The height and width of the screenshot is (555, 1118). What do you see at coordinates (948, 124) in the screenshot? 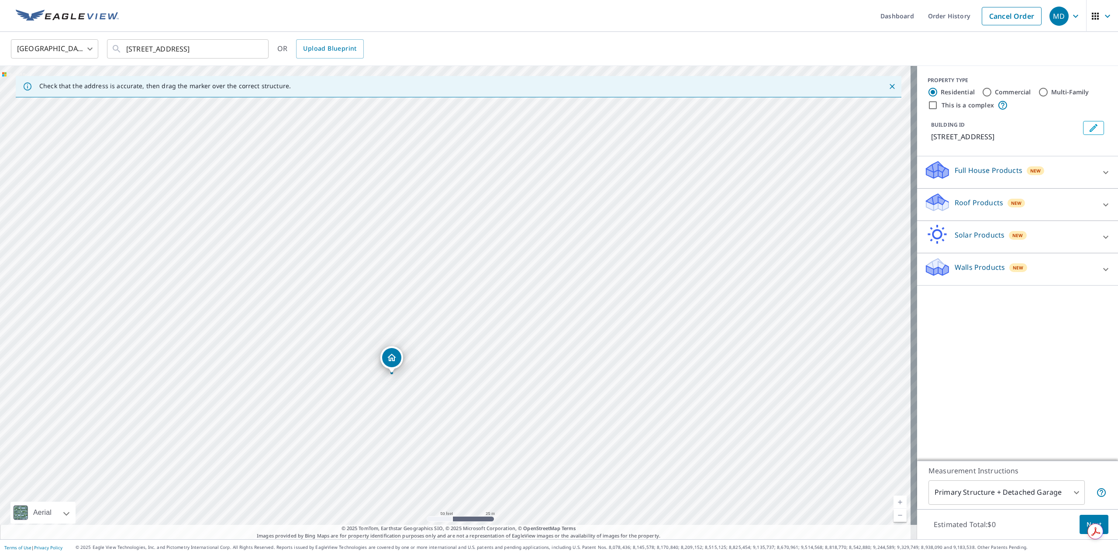
I see `p: BUILDING ID` at bounding box center [948, 124].